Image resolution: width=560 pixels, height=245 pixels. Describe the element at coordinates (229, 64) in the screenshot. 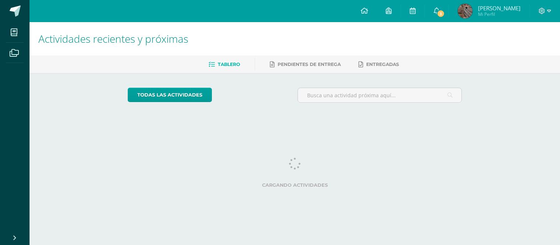

I see `span: Tablero` at that location.